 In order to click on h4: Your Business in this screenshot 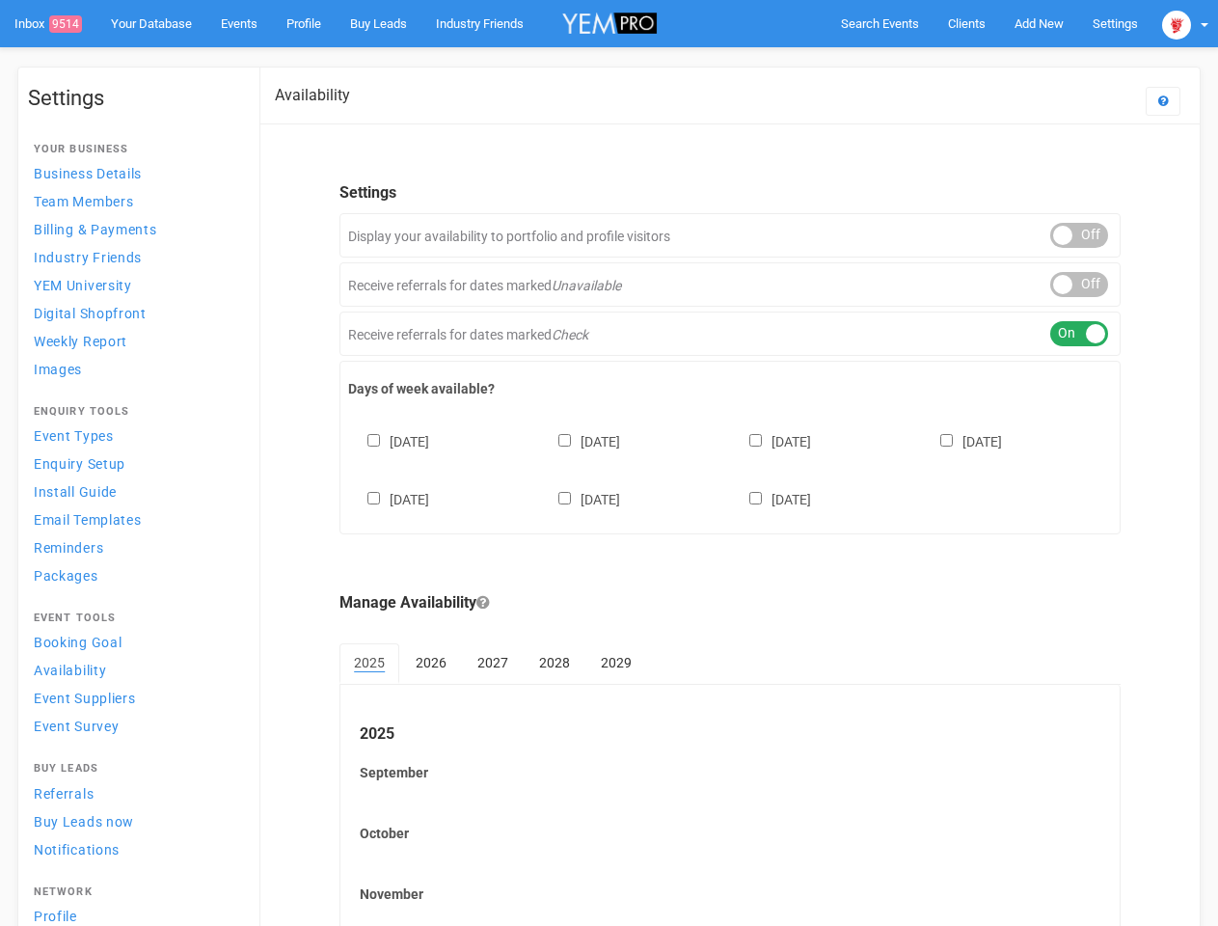, I will do `click(134, 150)`.